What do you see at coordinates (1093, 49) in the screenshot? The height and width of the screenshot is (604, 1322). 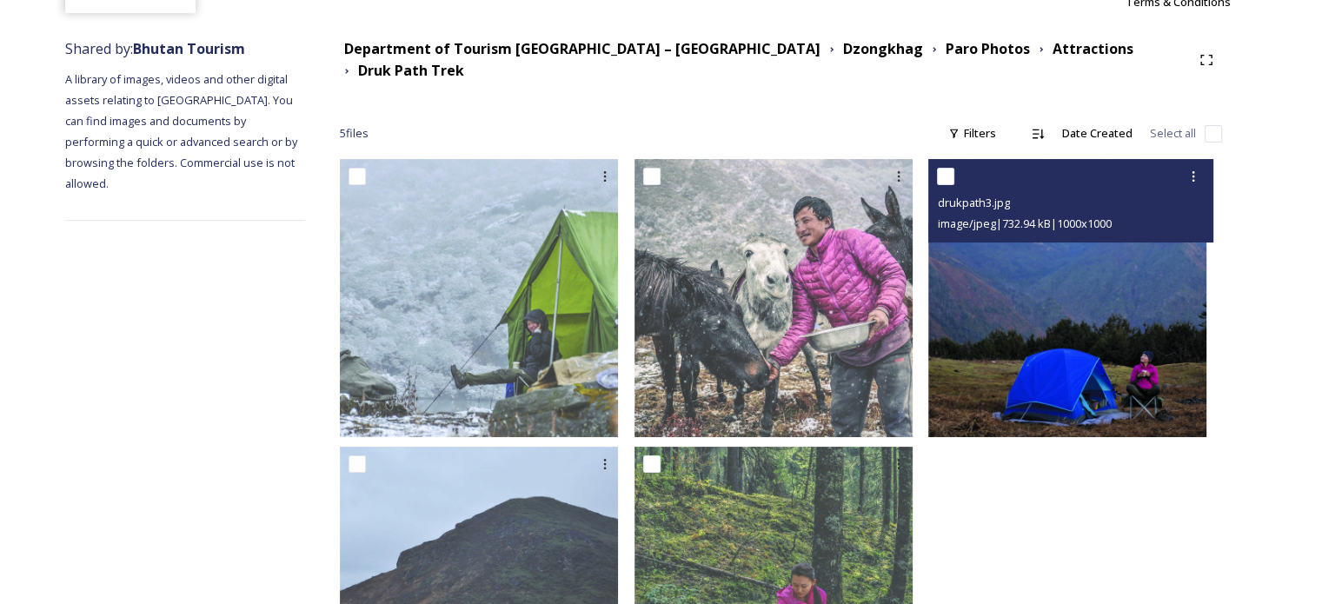 I see `strong: Attractions` at bounding box center [1093, 49].